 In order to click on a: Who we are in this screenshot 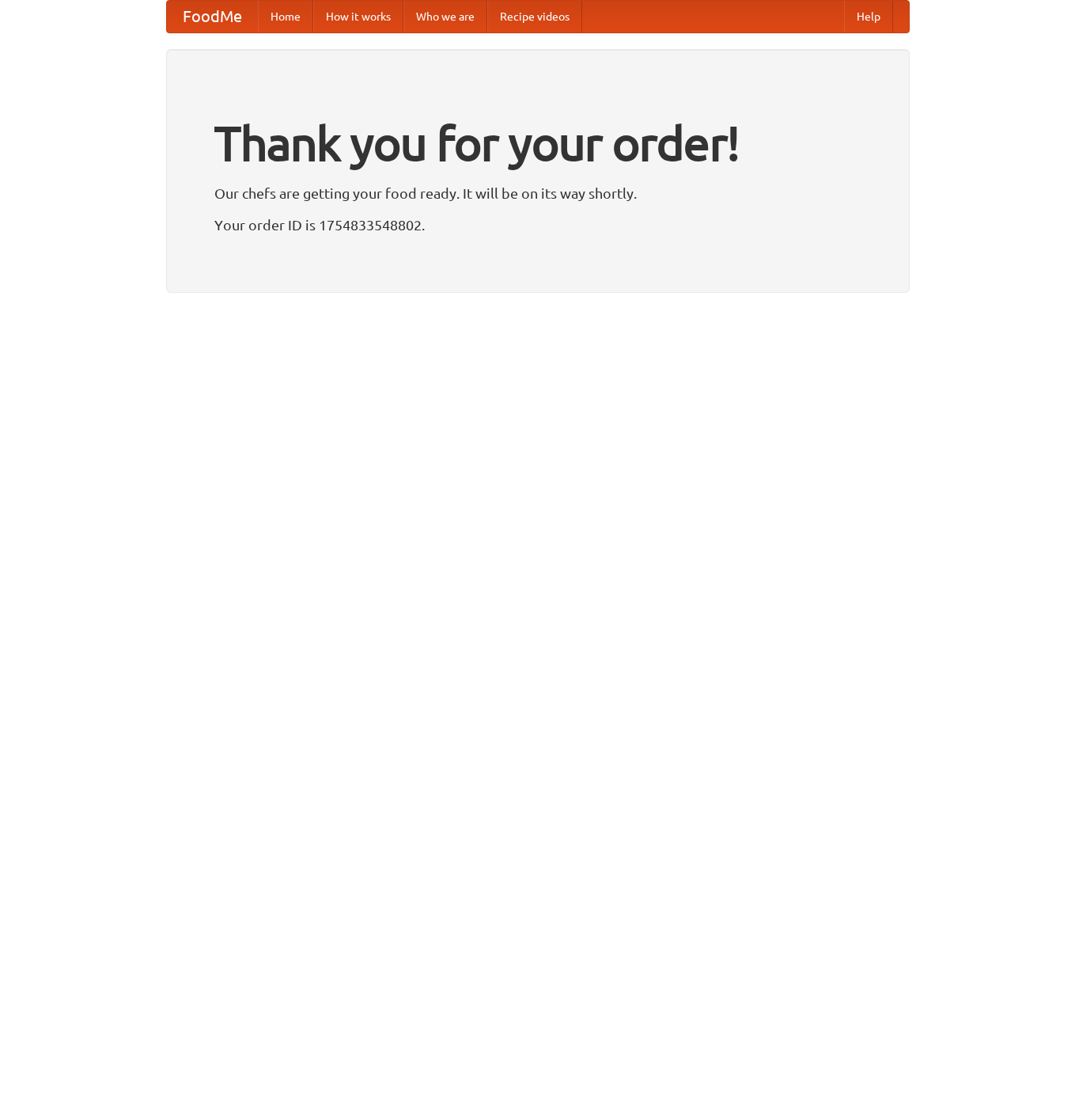, I will do `click(445, 17)`.